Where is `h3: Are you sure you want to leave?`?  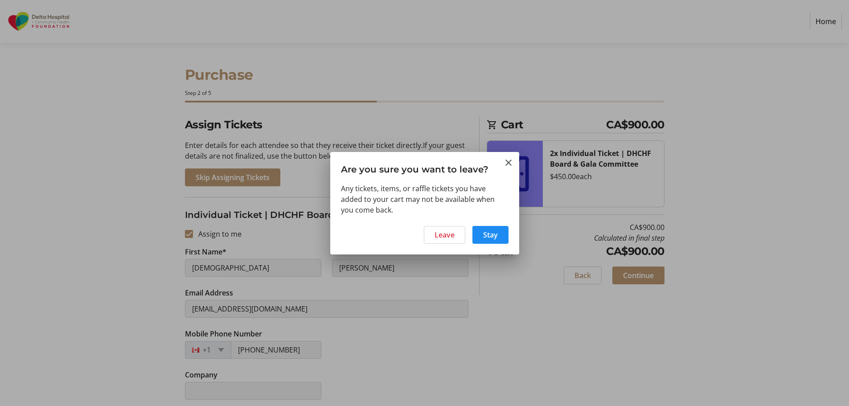 h3: Are you sure you want to leave? is located at coordinates (425, 167).